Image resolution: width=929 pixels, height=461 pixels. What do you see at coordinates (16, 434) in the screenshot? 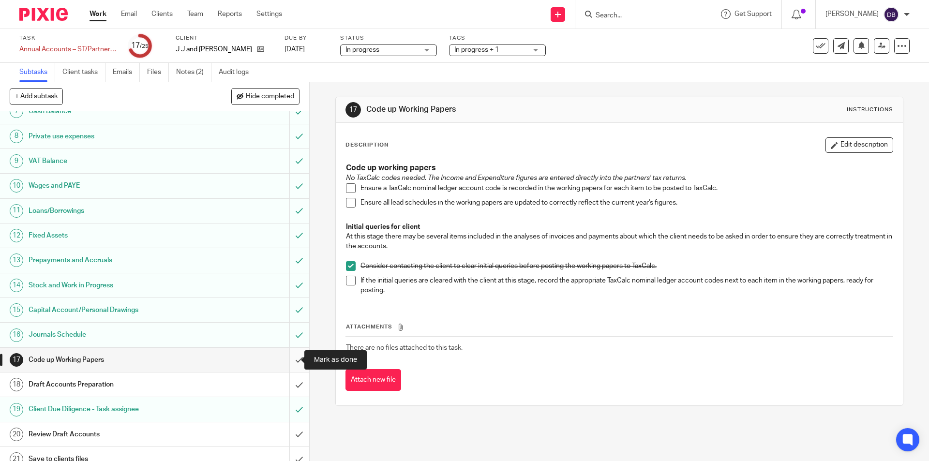
I see `div: 20` at bounding box center [16, 434].